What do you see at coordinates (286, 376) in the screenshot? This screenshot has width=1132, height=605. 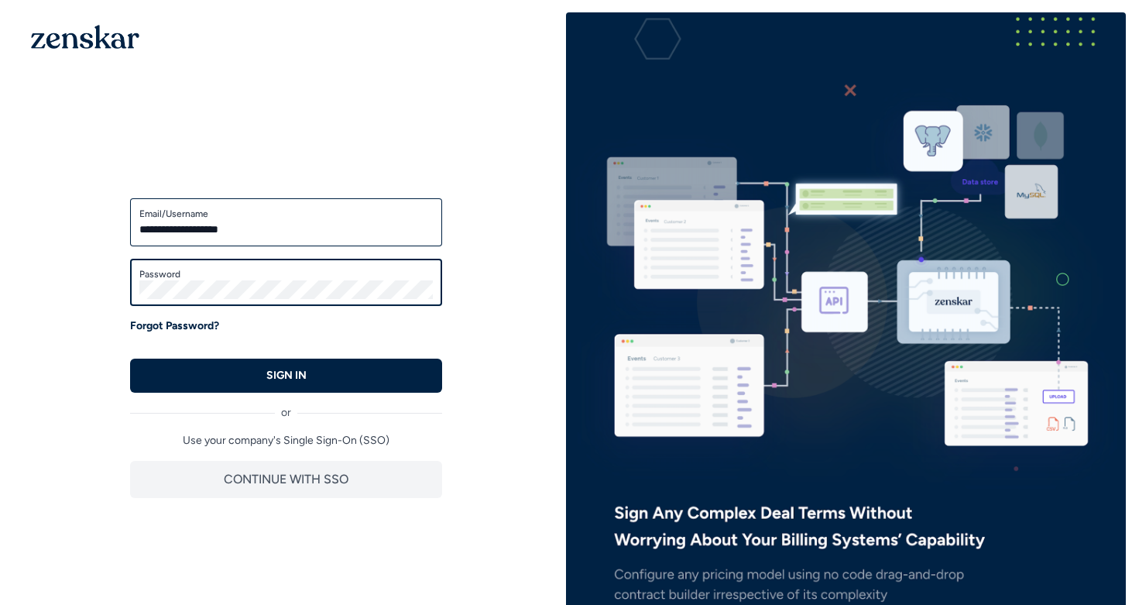 I see `button: SIGN IN` at bounding box center [286, 376].